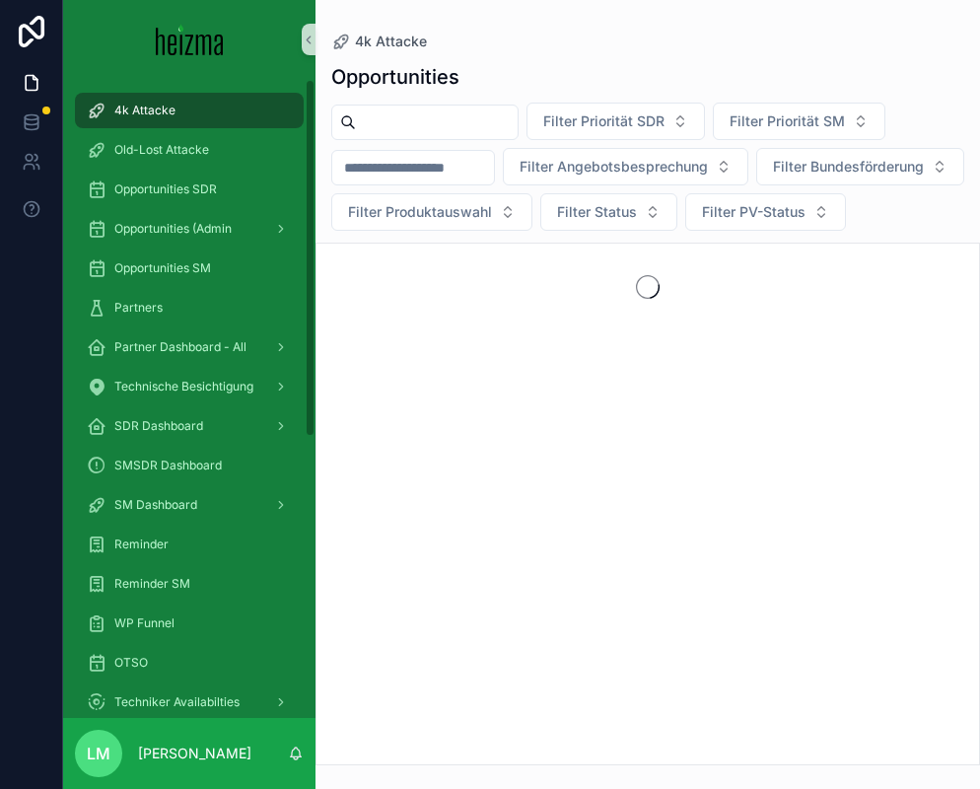  I want to click on a: SDR Dashboard, so click(189, 426).